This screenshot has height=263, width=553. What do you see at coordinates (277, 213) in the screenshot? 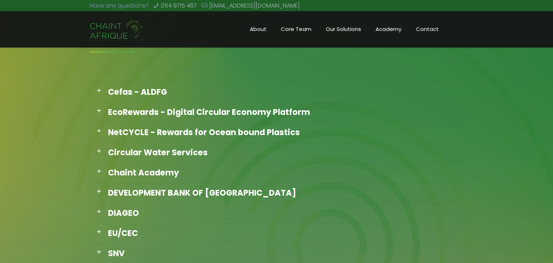
I see `div: DIAGEO` at bounding box center [277, 213].